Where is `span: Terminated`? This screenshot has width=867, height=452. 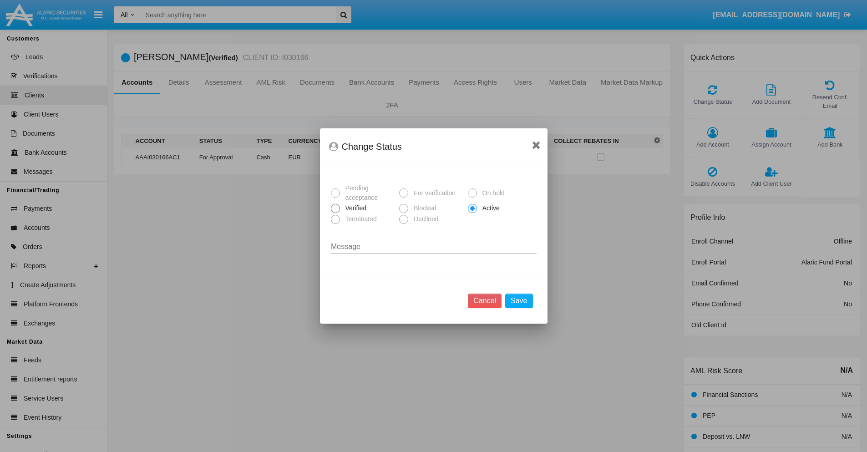 span: Terminated is located at coordinates (360, 219).